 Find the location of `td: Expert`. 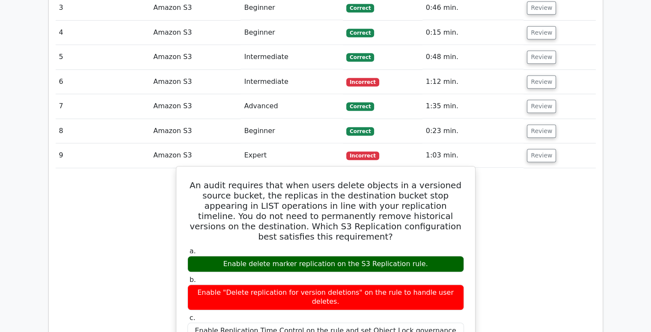

td: Expert is located at coordinates (291, 155).